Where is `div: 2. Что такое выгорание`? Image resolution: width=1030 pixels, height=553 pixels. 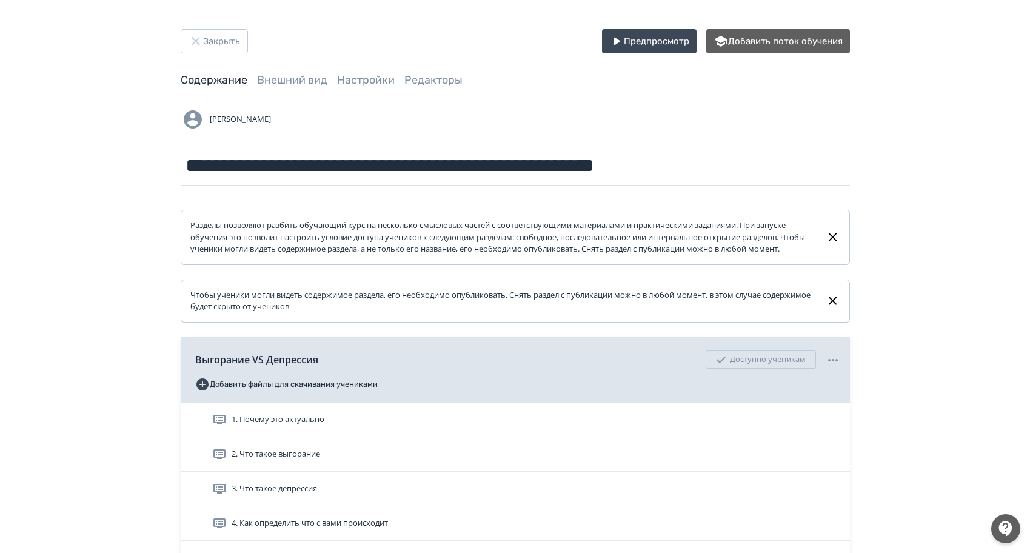 div: 2. Что такое выгорание is located at coordinates (516, 454).